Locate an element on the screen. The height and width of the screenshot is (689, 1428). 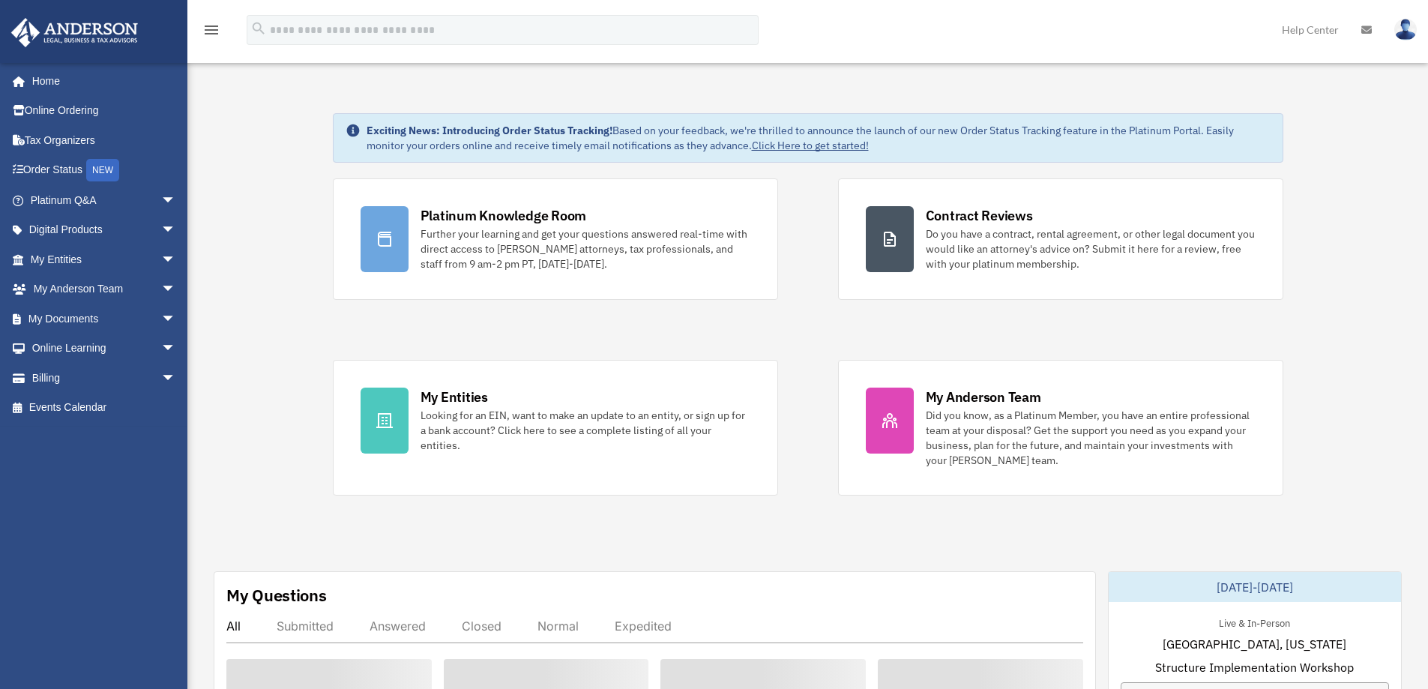
a: Home is located at coordinates (100, 81).